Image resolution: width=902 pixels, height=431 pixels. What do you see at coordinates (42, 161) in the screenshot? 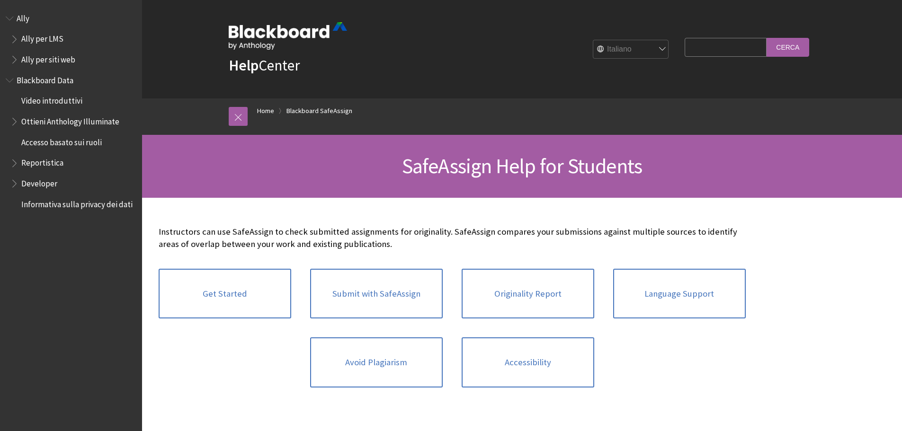
I see `span: Reportistica` at bounding box center [42, 161].